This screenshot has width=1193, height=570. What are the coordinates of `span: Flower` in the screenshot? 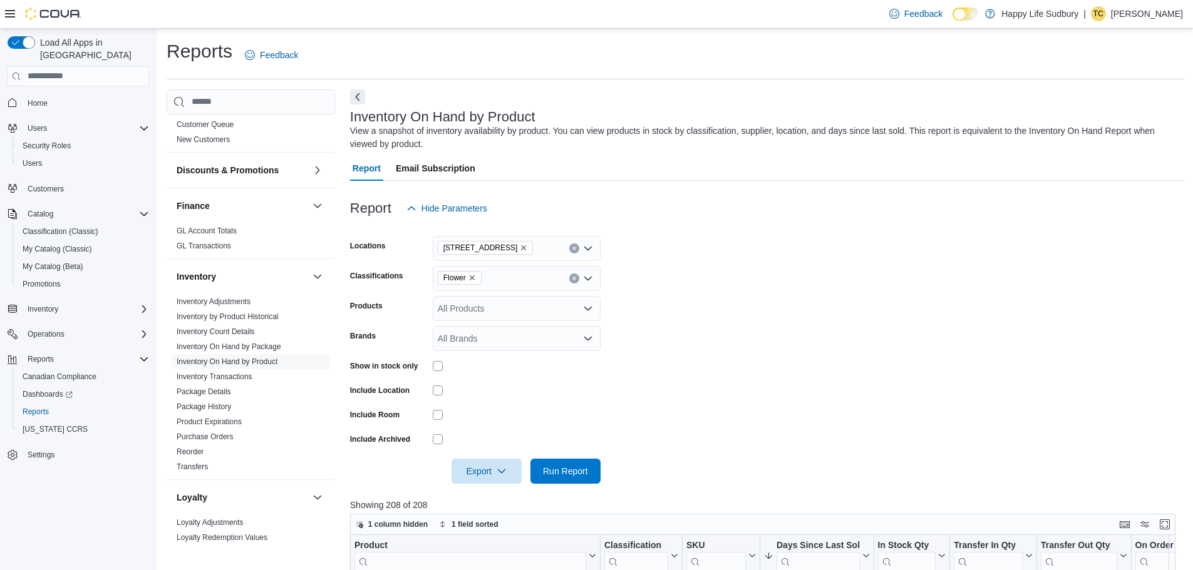 It's located at (455, 278).